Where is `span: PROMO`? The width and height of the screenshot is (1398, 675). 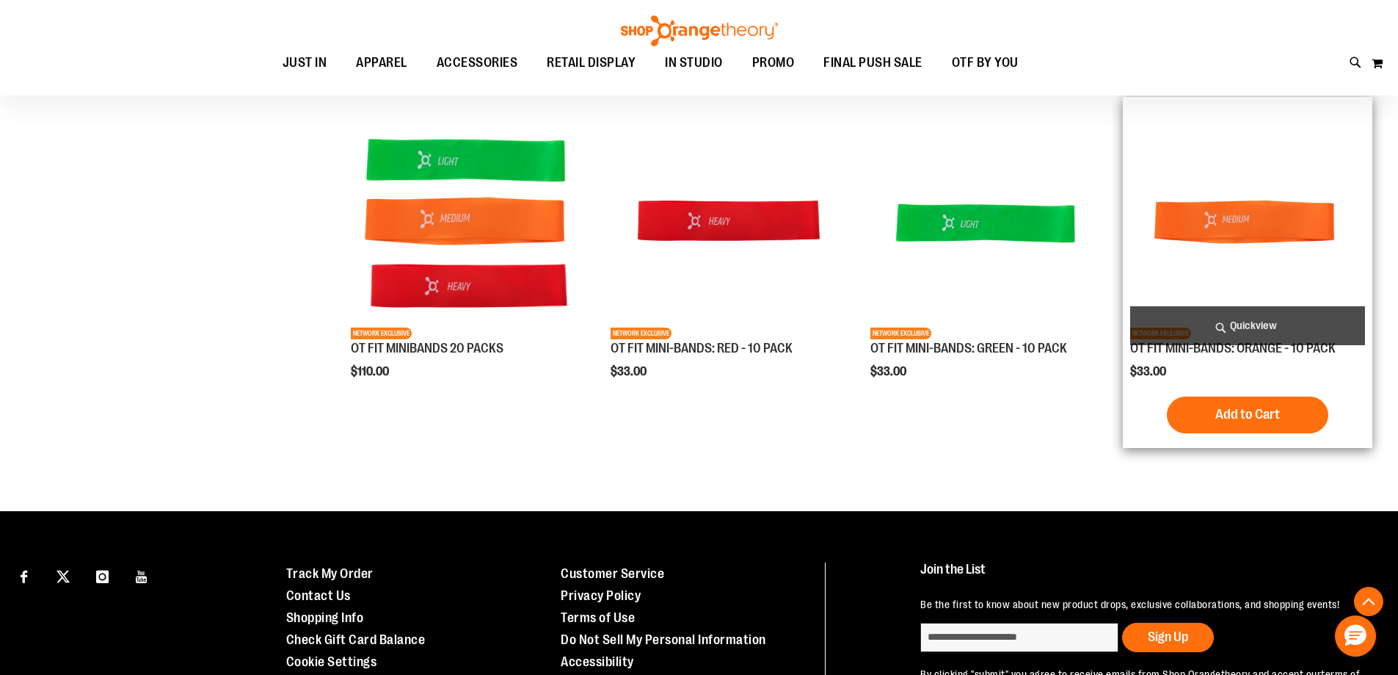
span: PROMO is located at coordinates (774, 62).